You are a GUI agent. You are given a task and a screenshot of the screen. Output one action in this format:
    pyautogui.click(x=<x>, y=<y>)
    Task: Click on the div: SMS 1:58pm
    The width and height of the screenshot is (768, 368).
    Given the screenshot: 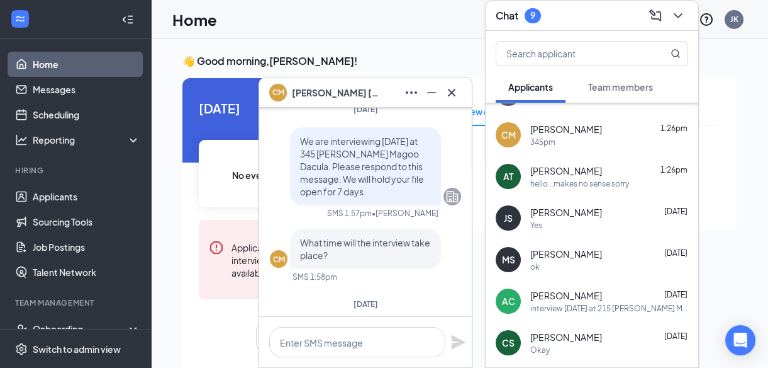 What is the action you would take?
    pyautogui.click(x=315, y=276)
    